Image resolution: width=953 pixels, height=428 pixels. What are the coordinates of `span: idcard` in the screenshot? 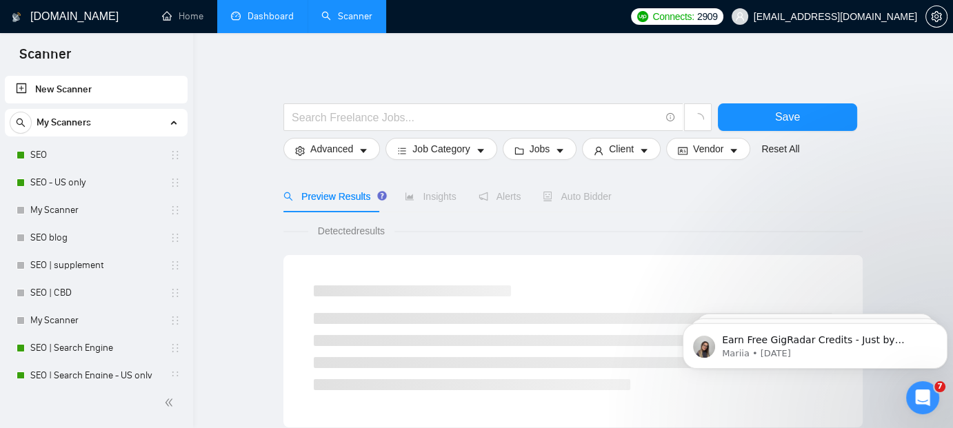 It's located at (682, 150).